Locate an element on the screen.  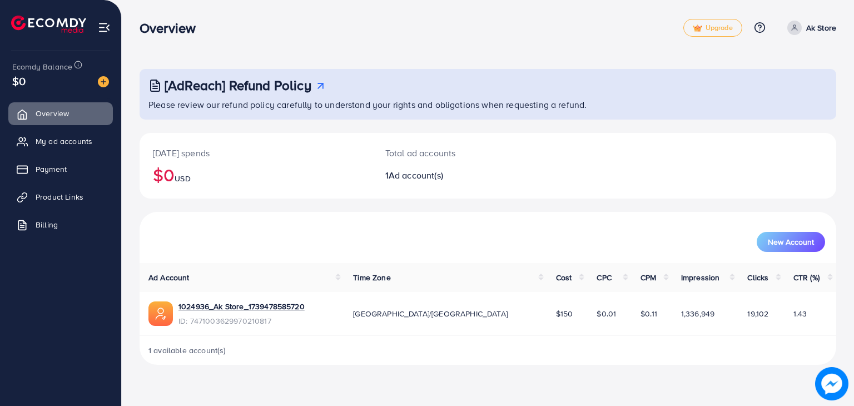
h2: $0 is located at coordinates (256, 175).